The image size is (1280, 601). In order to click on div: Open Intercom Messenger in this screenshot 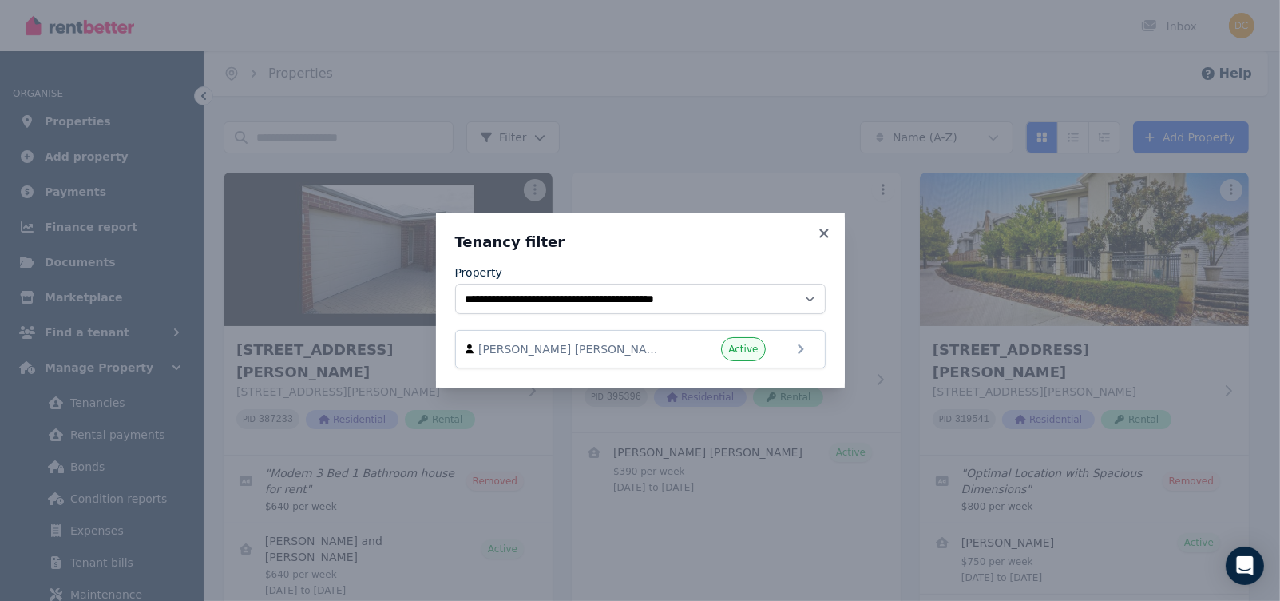, I will do `click(1245, 566)`.